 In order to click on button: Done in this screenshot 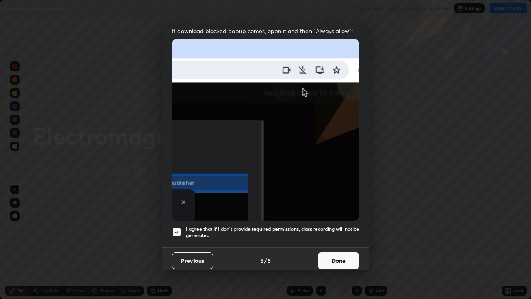, I will do `click(339, 261)`.